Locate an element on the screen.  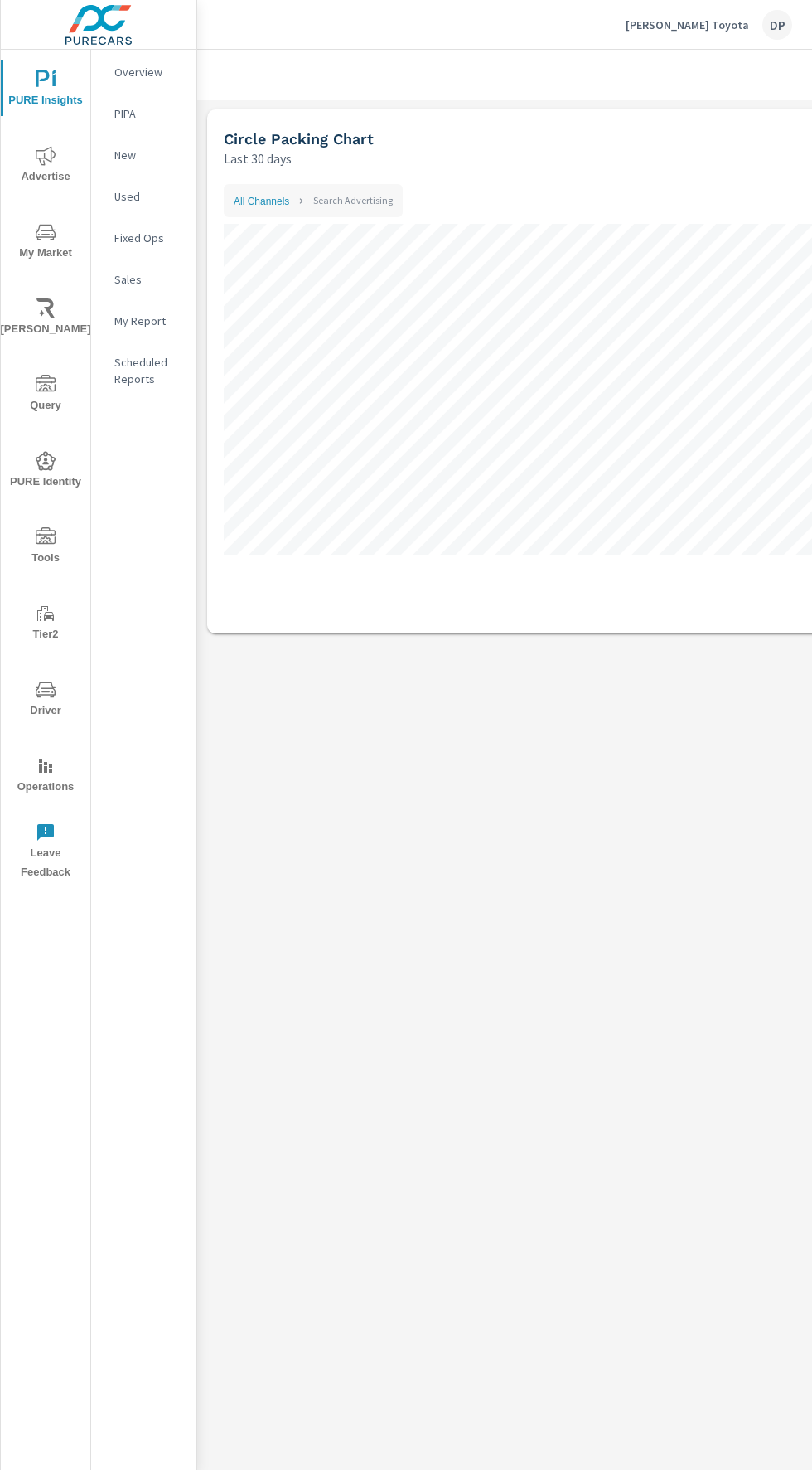
span: Tools is located at coordinates (46, 547).